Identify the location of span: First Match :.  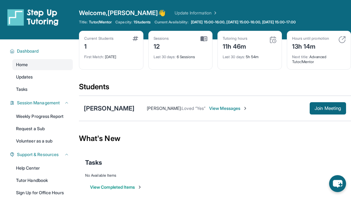
(94, 57).